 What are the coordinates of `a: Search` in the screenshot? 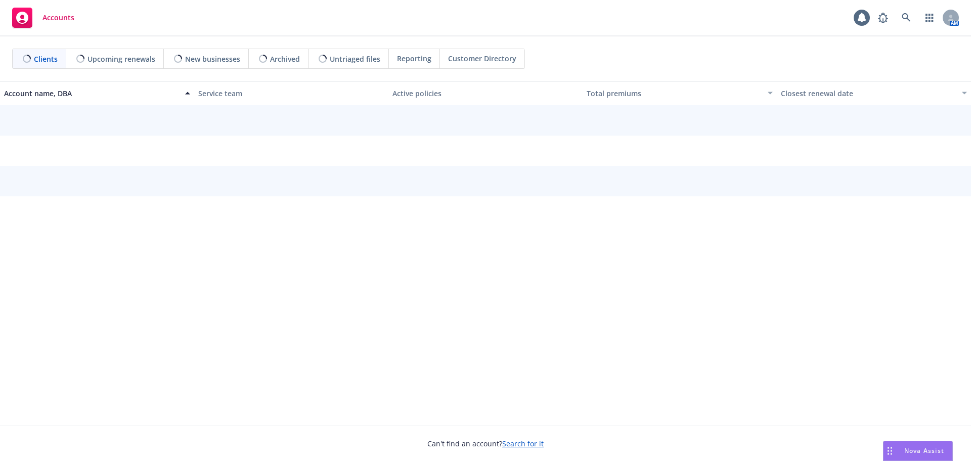 It's located at (906, 18).